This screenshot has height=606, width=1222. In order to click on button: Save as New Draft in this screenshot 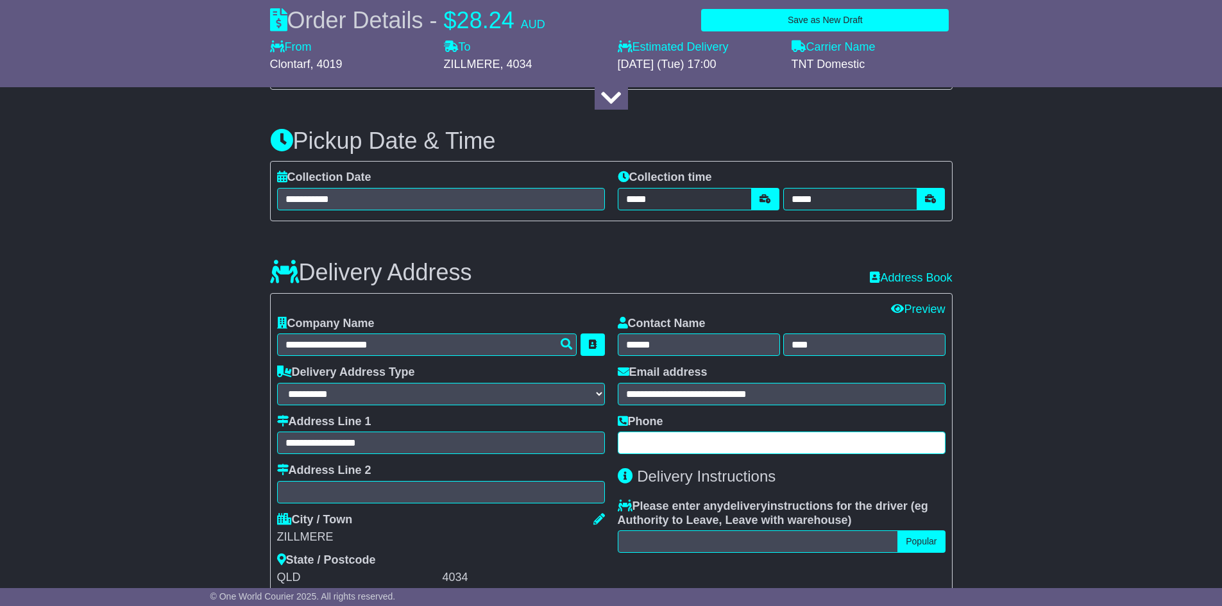, I will do `click(825, 20)`.